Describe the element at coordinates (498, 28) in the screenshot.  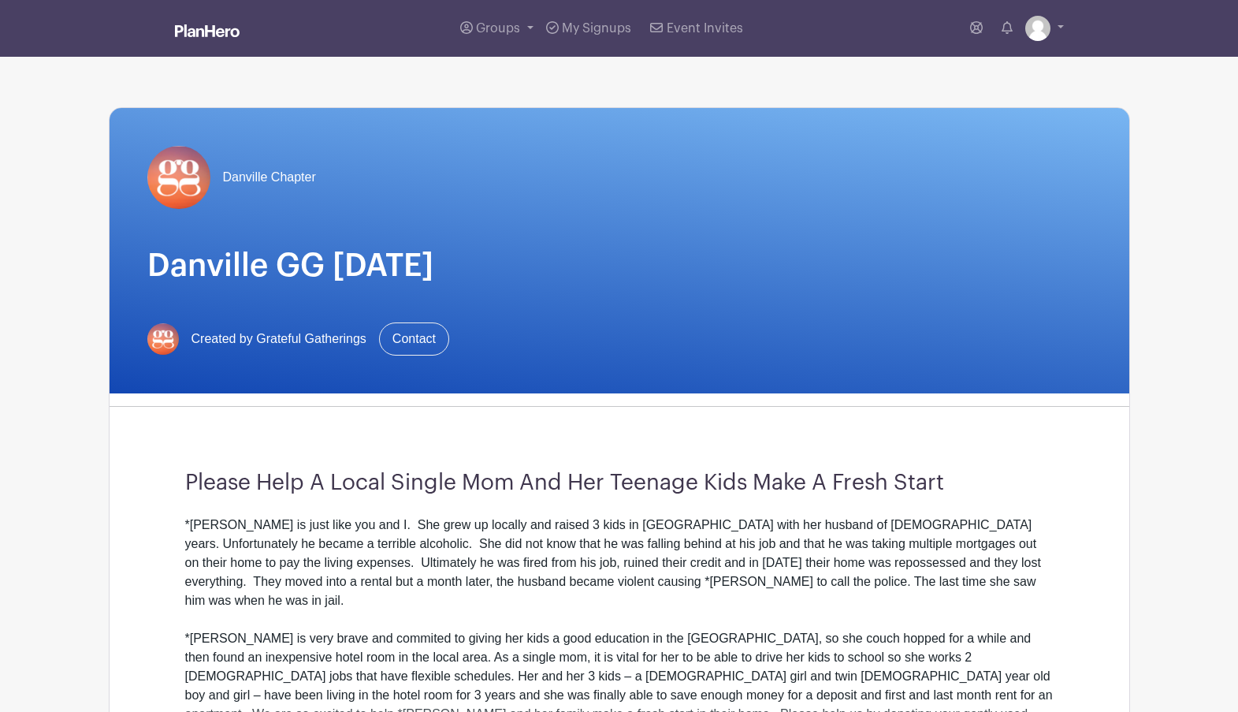
I see `span: Groups` at that location.